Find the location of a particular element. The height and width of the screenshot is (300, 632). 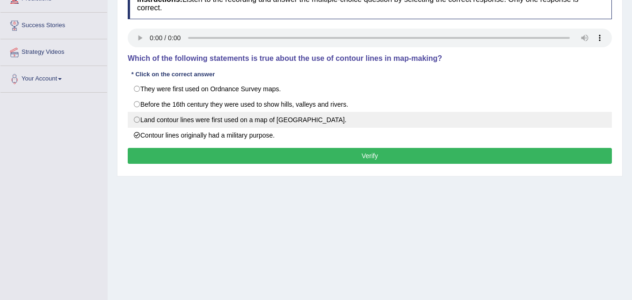

a: Success Stories is located at coordinates (54, 24).